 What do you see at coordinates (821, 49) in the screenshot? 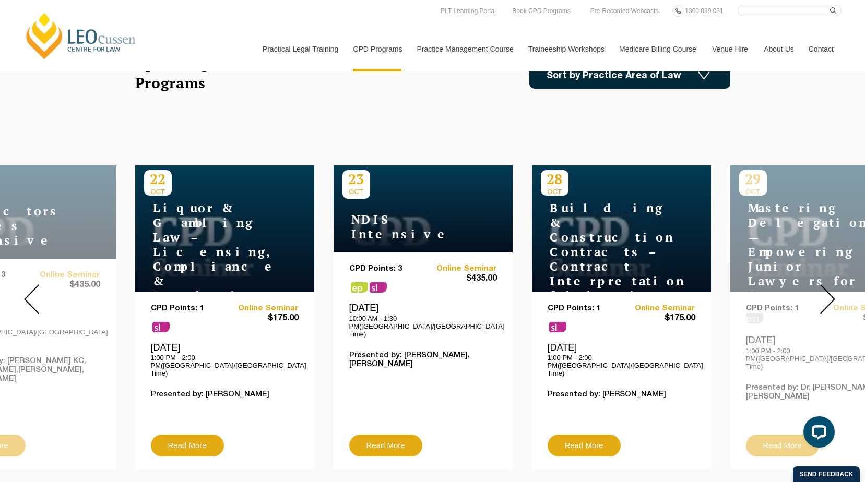
I see `a: Contact` at bounding box center [821, 49].